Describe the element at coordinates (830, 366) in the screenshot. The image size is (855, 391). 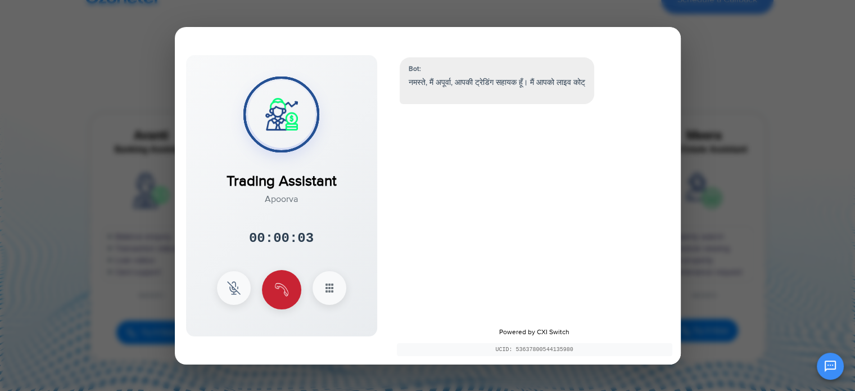
I see `button: Open chat` at that location.